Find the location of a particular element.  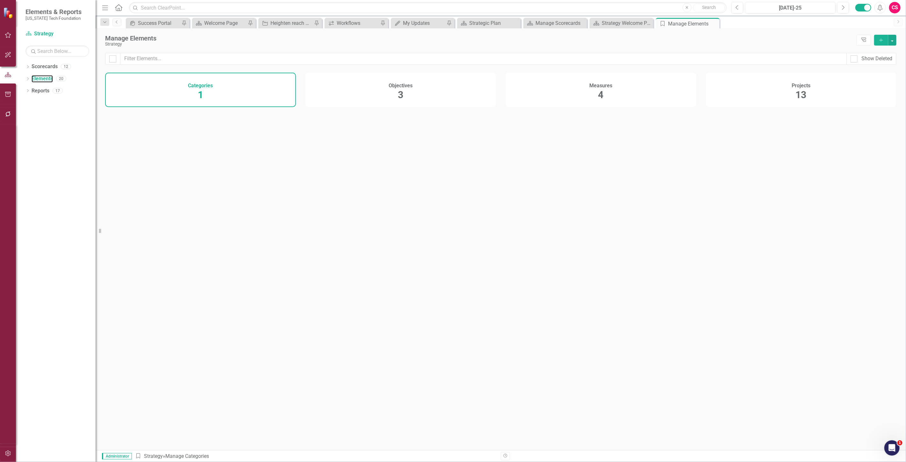

button: CS is located at coordinates (895, 8).